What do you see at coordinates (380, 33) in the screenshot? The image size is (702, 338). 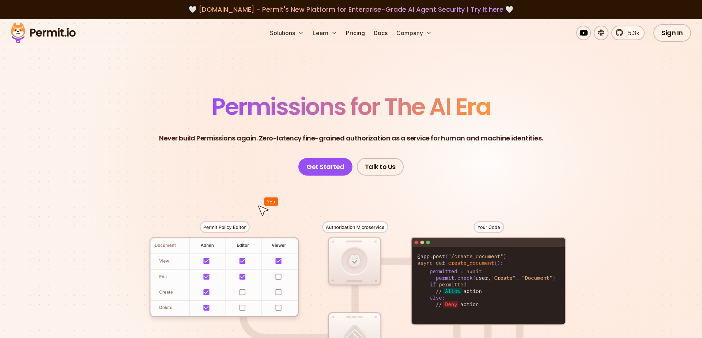 I see `a: Docs` at bounding box center [380, 33].